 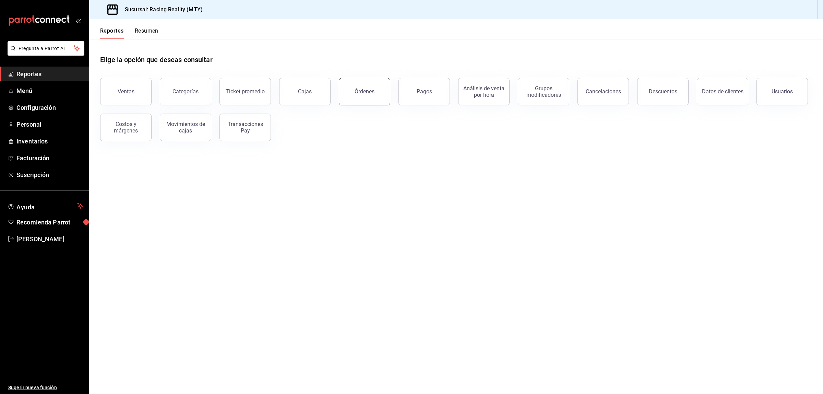 What do you see at coordinates (45, 53) in the screenshot?
I see `a: Pregunta a Parrot AI` at bounding box center [45, 53].